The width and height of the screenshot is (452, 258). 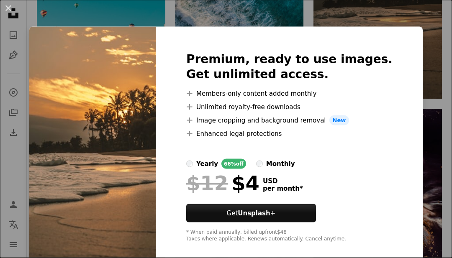 What do you see at coordinates (289, 134) in the screenshot?
I see `li: Enhanced legal protections` at bounding box center [289, 134].